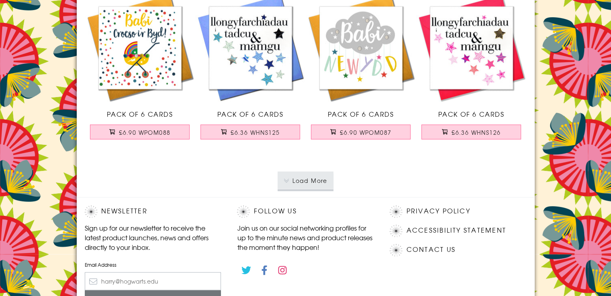 The height and width of the screenshot is (296, 611). Describe the element at coordinates (305, 238) in the screenshot. I see `p: Join us on our social networking profiles for up to the minute news and product releases the mome...` at that location.